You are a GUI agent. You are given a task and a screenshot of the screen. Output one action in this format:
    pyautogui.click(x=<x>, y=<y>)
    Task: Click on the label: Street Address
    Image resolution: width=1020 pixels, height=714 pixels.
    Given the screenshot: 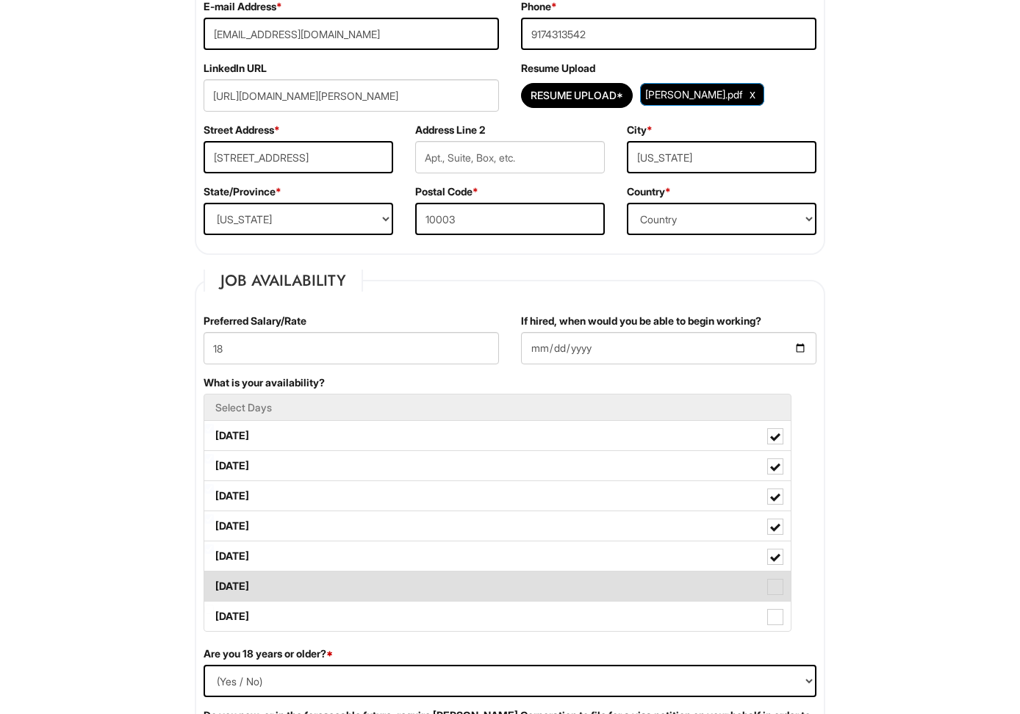 What is the action you would take?
    pyautogui.click(x=242, y=130)
    